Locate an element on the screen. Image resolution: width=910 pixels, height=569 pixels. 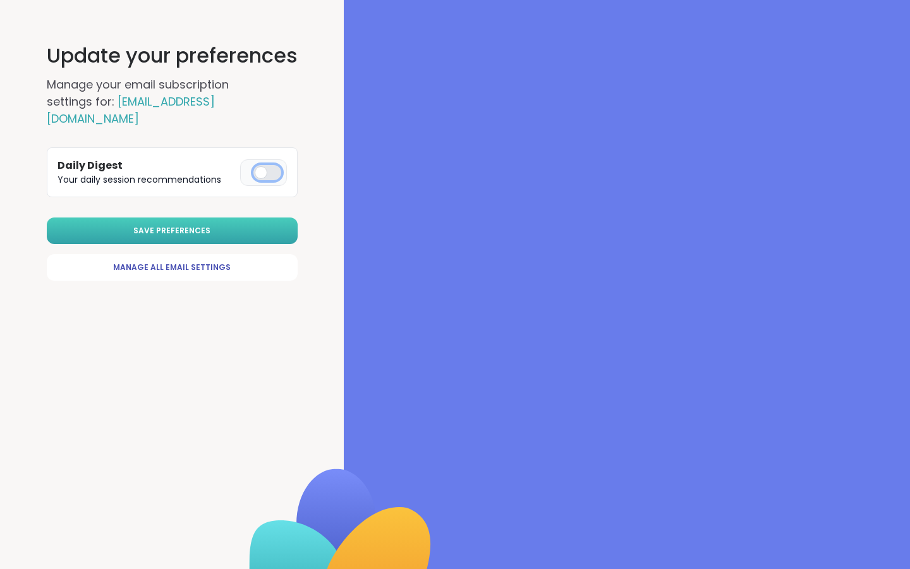
h2: Manage your email subscription settings for: is located at coordinates (160, 101).